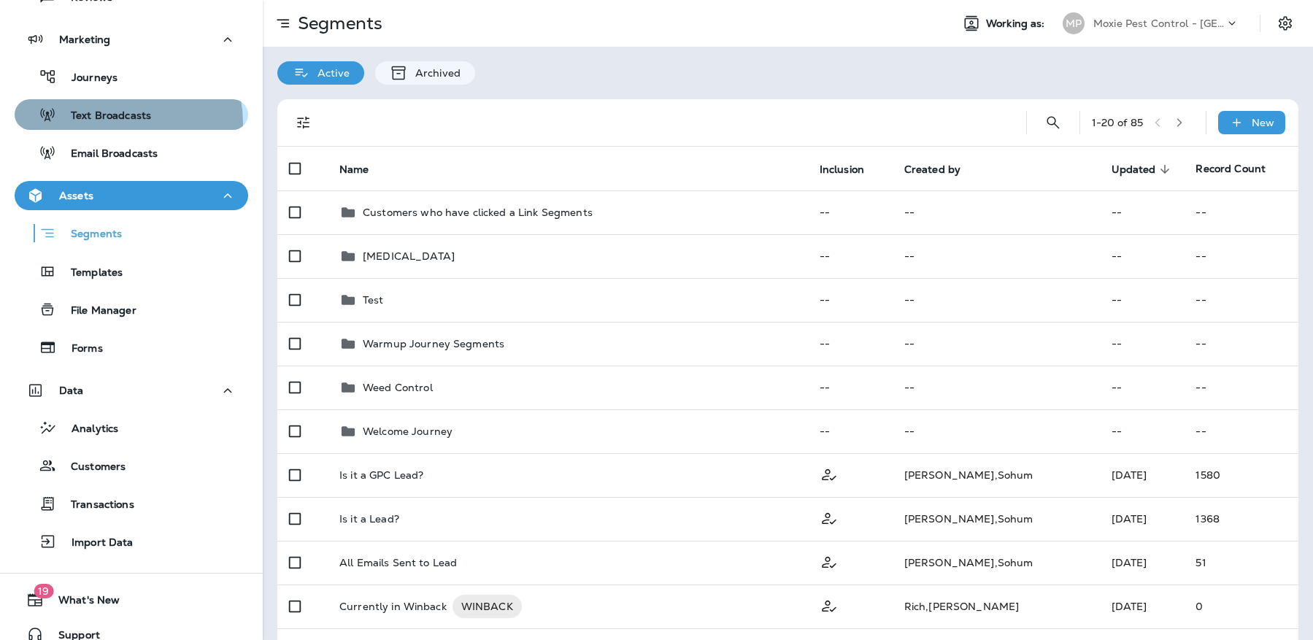 This screenshot has height=640, width=1313. I want to click on span: Working as:, so click(1017, 23).